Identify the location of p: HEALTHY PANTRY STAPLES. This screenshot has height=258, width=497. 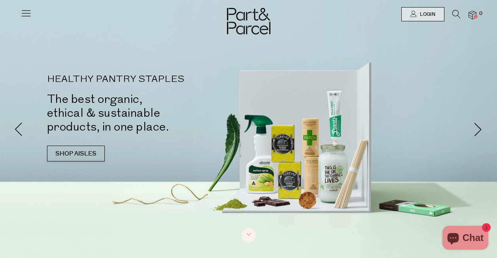
(154, 80).